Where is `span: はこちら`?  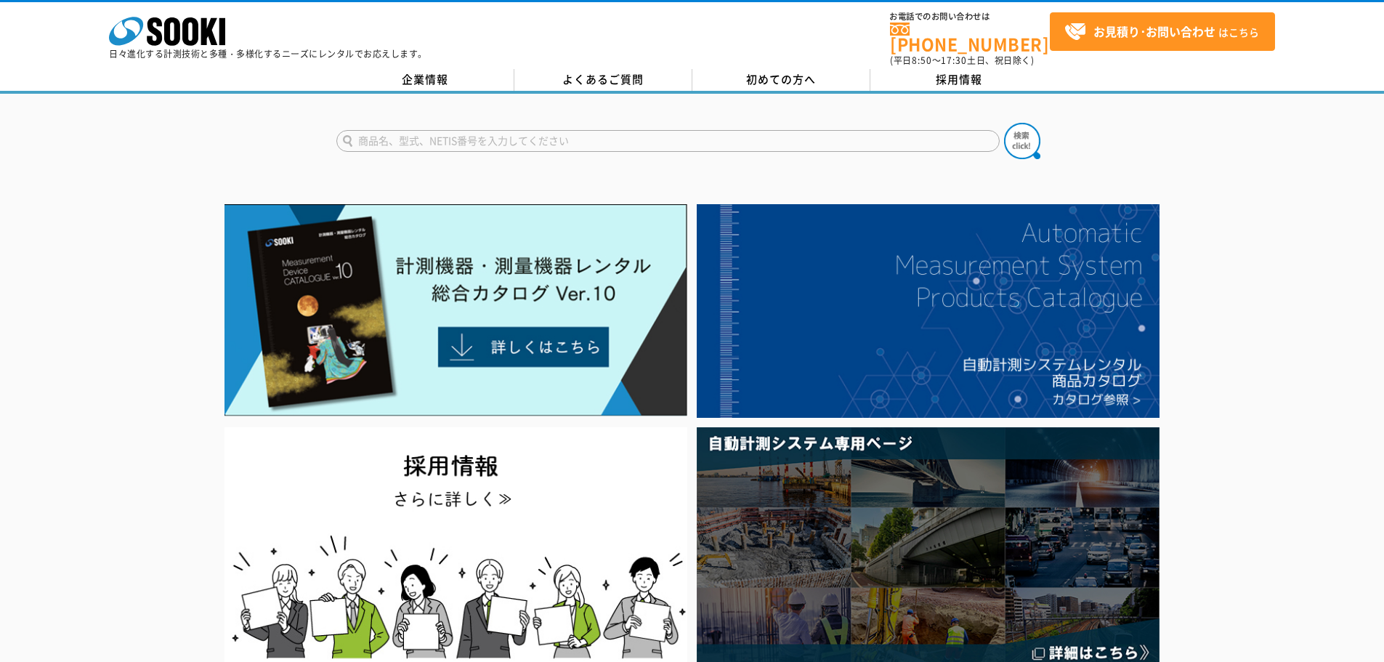 span: はこちら is located at coordinates (1162, 32).